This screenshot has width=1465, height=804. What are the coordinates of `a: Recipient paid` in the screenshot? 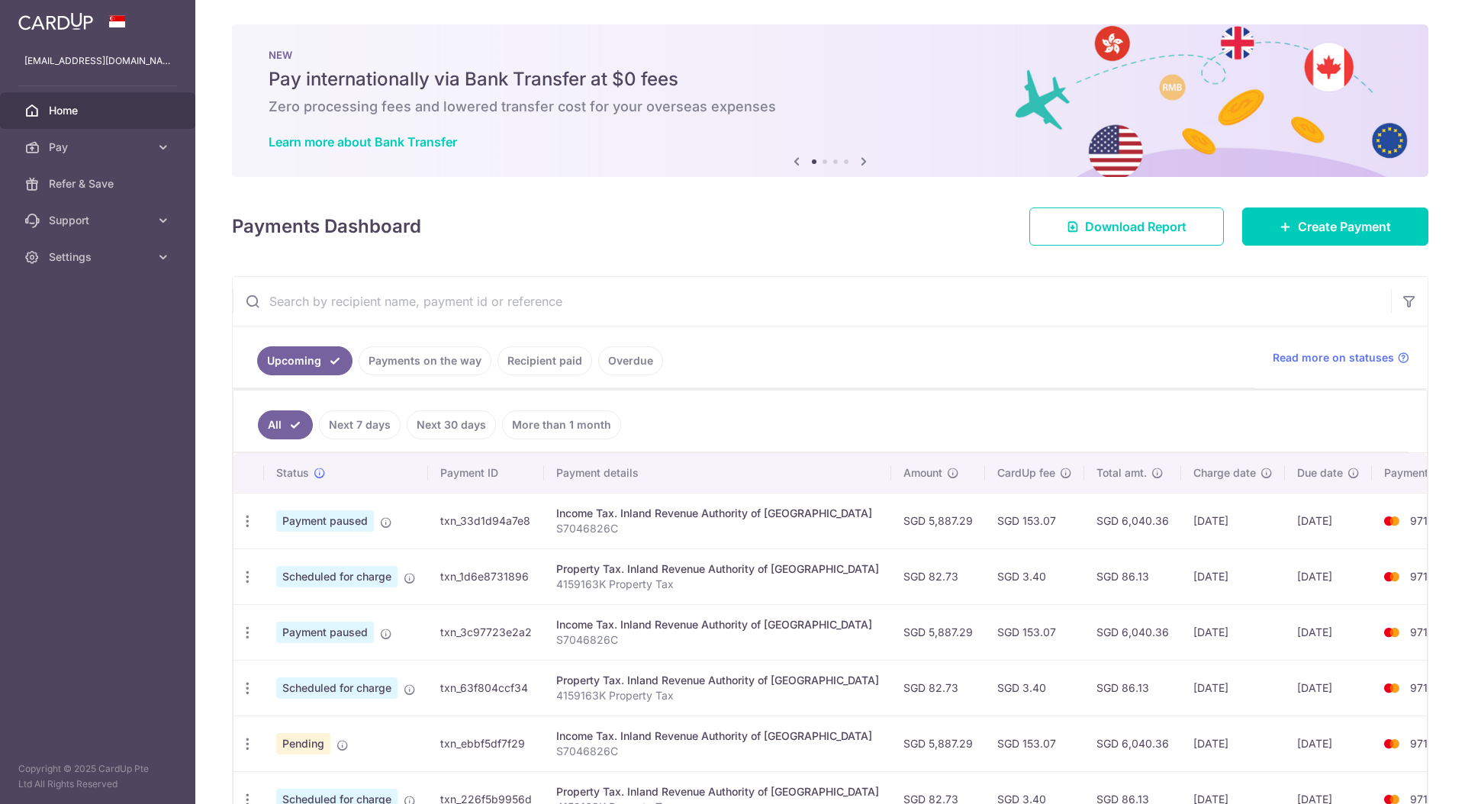 It's located at (545, 361).